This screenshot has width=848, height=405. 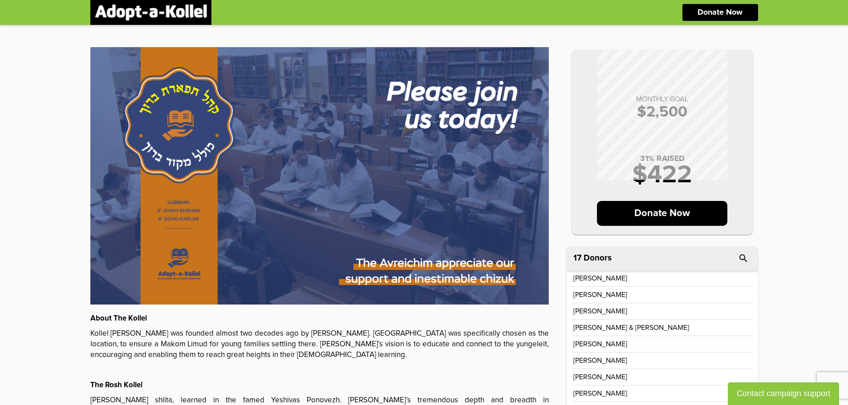 I want to click on span: 17, so click(x=577, y=258).